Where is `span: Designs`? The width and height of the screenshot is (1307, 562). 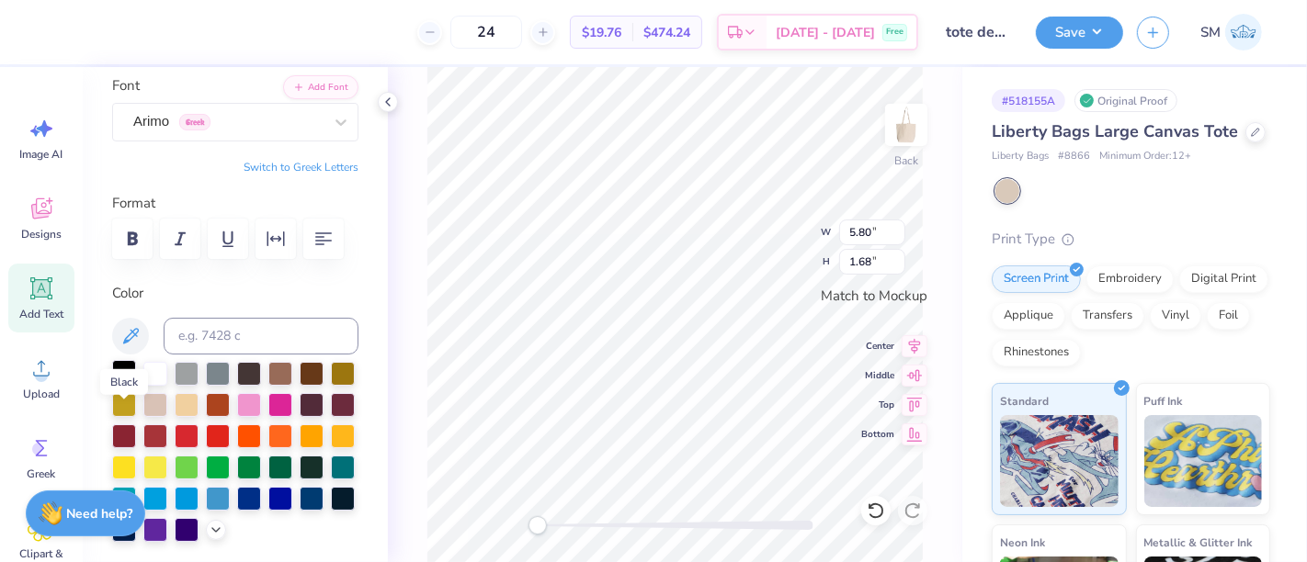
span: Designs is located at coordinates (41, 234).